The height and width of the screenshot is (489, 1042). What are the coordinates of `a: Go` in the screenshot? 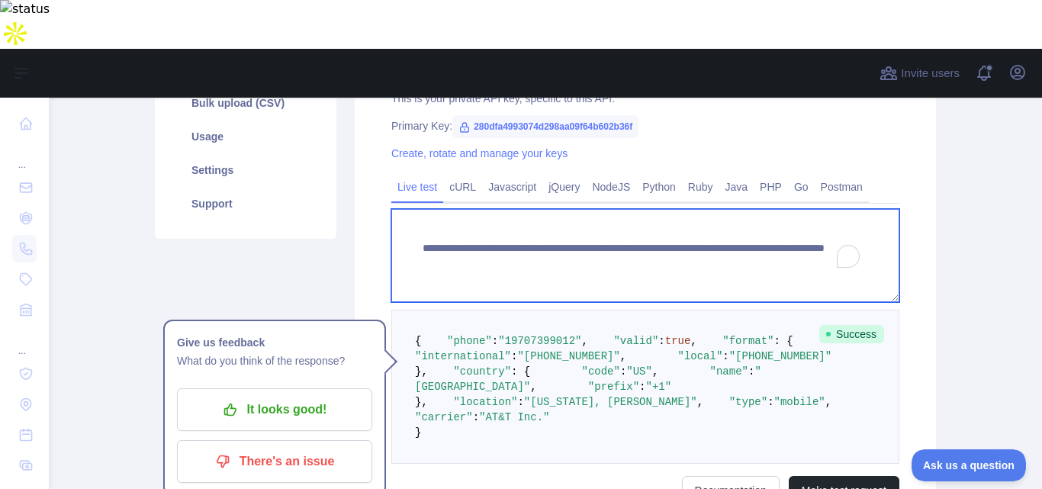 It's located at (801, 187).